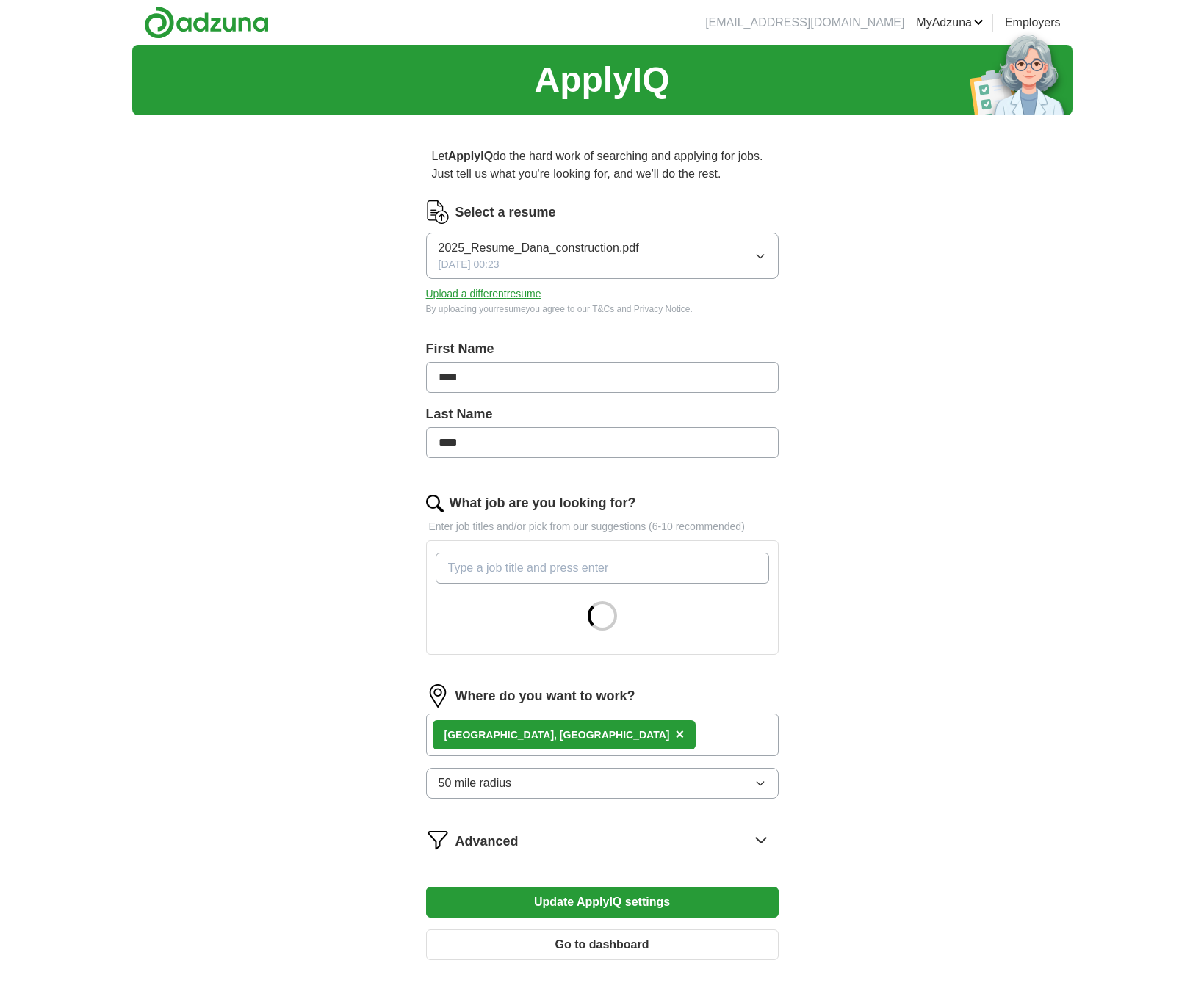 This screenshot has height=1002, width=1204. Describe the element at coordinates (470, 155) in the screenshot. I see `strong: ApplyIQ` at that location.